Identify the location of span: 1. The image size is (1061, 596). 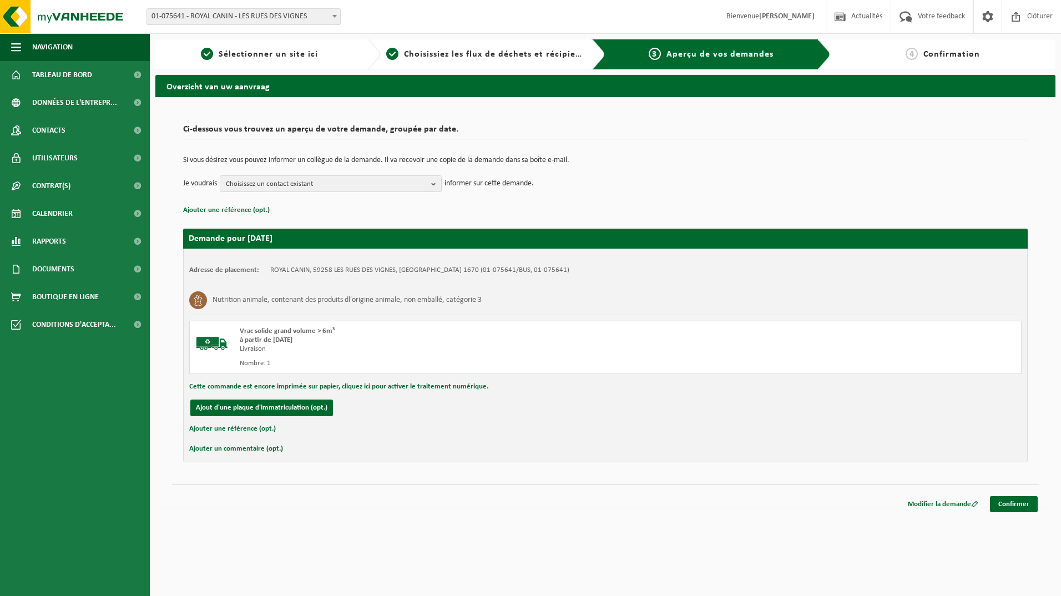
(207, 54).